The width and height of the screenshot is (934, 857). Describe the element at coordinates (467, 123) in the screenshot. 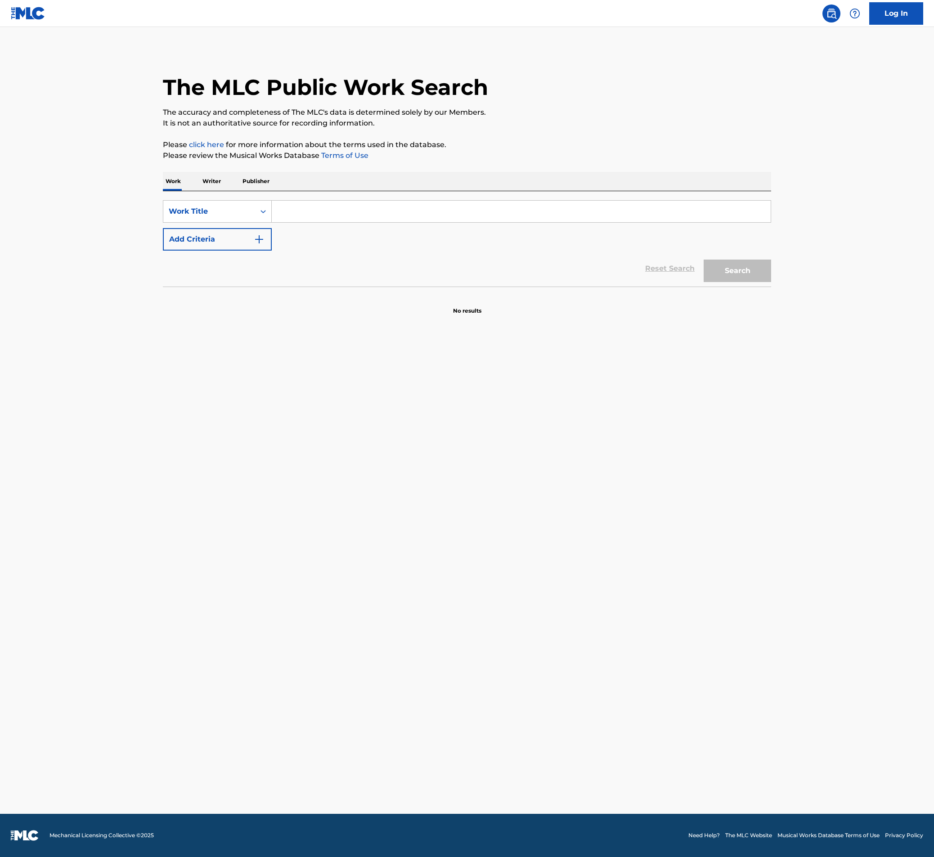

I see `p: It is not an authoritative source for recording information.` at that location.